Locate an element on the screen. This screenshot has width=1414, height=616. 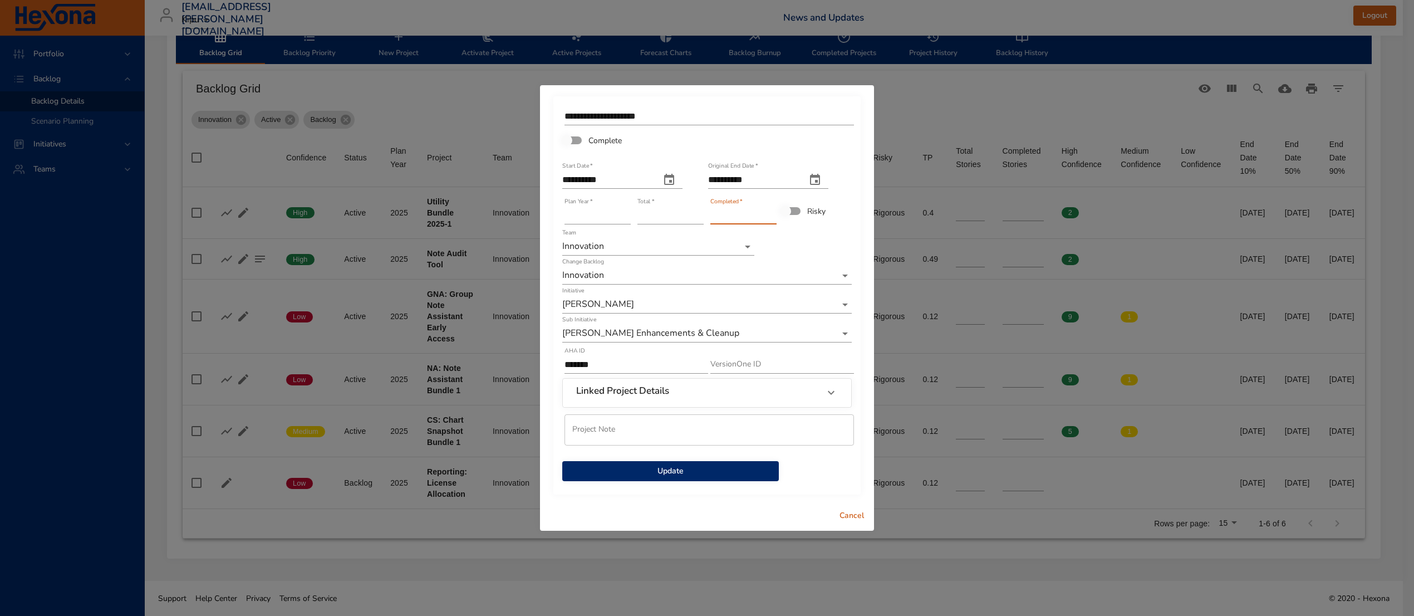
label: Original End Date is located at coordinates (733, 166).